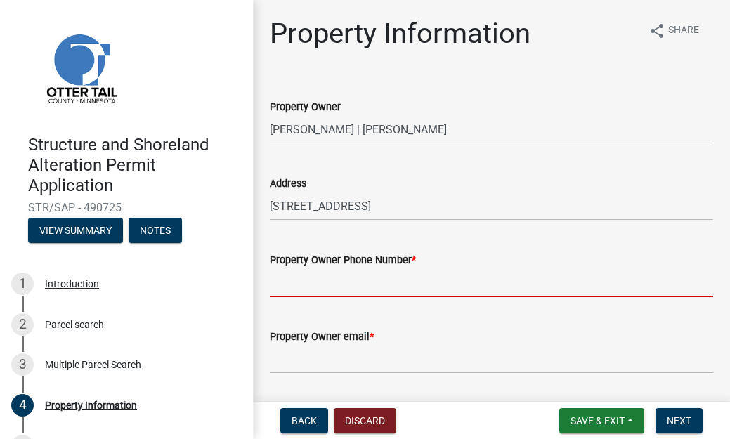 The width and height of the screenshot is (730, 439). What do you see at coordinates (365, 421) in the screenshot?
I see `button: Discard` at bounding box center [365, 421].